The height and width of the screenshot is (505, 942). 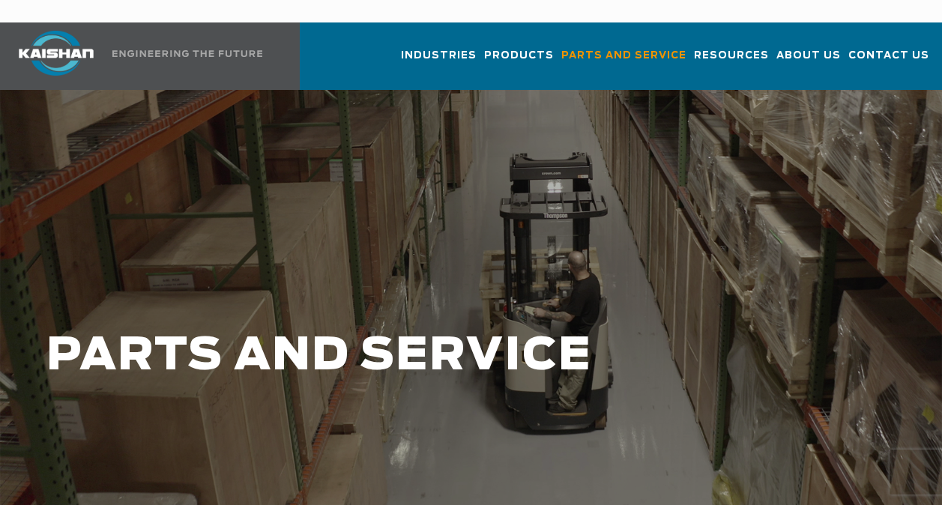 What do you see at coordinates (519, 61) in the screenshot?
I see `a: Products` at bounding box center [519, 61].